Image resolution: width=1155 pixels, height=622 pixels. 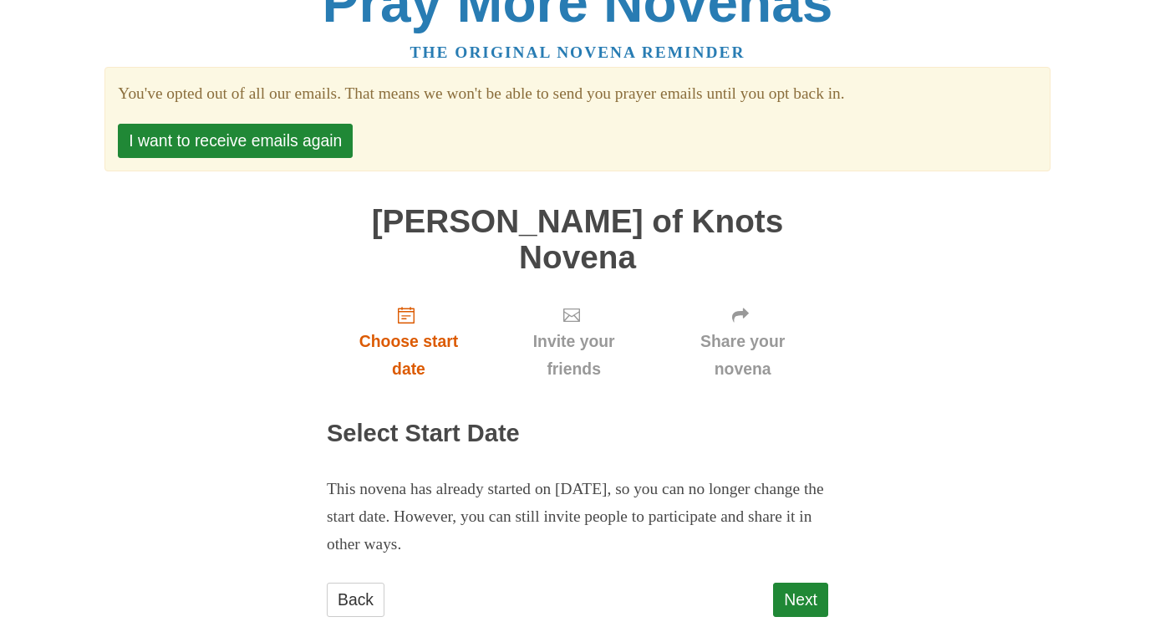 What do you see at coordinates (576, 94) in the screenshot?
I see `section: You've opted out of all our emails. That means we won't be able to send you prayer emails until y...` at bounding box center [576, 94].